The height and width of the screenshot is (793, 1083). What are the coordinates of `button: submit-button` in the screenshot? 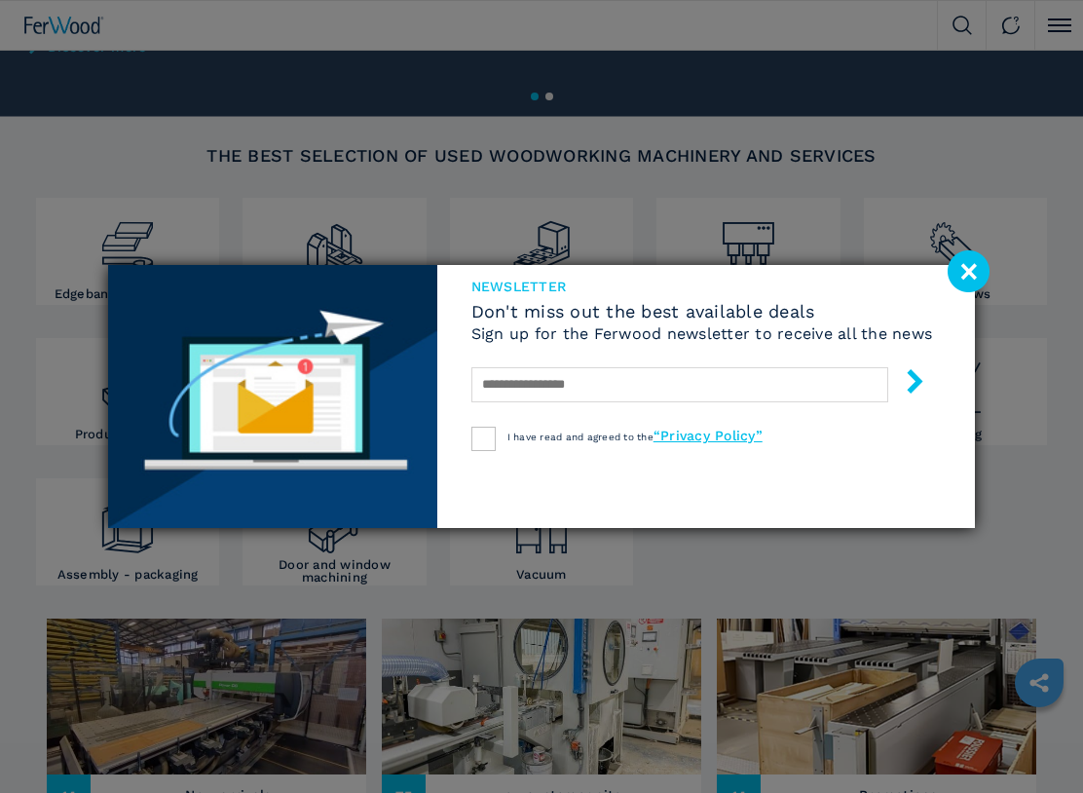 It's located at (905, 384).